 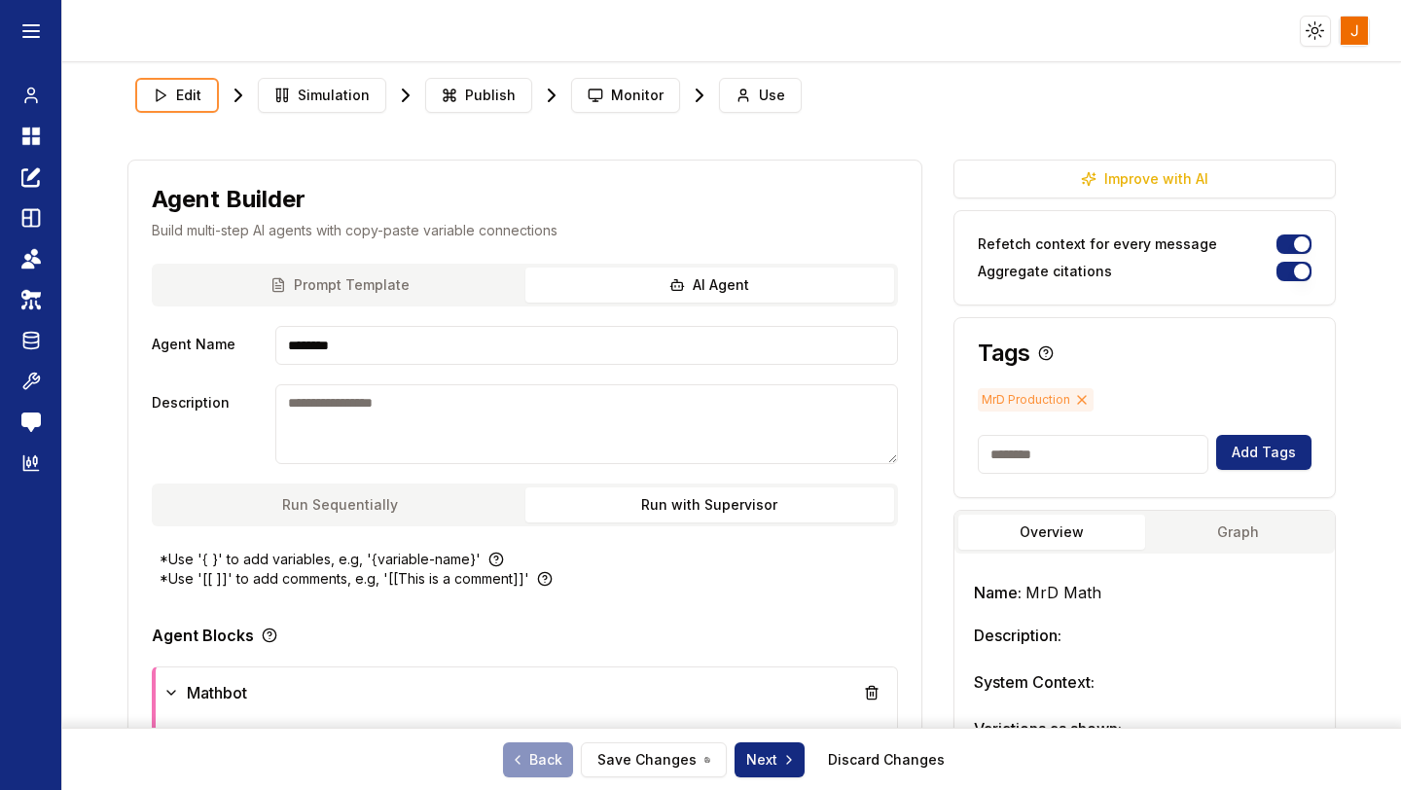 I want to click on p: Agent Blocks, so click(x=202, y=635).